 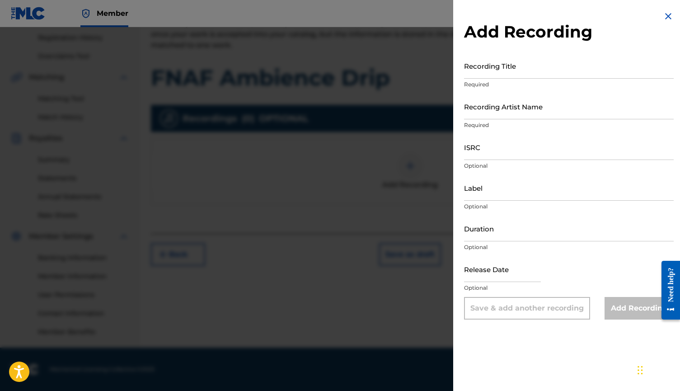 What do you see at coordinates (569, 32) in the screenshot?
I see `h2: Add Recording` at bounding box center [569, 32].